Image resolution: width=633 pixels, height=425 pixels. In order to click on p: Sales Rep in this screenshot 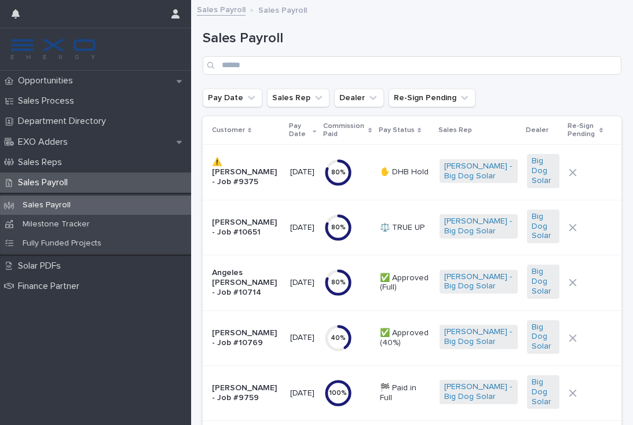, I will do `click(455, 130)`.